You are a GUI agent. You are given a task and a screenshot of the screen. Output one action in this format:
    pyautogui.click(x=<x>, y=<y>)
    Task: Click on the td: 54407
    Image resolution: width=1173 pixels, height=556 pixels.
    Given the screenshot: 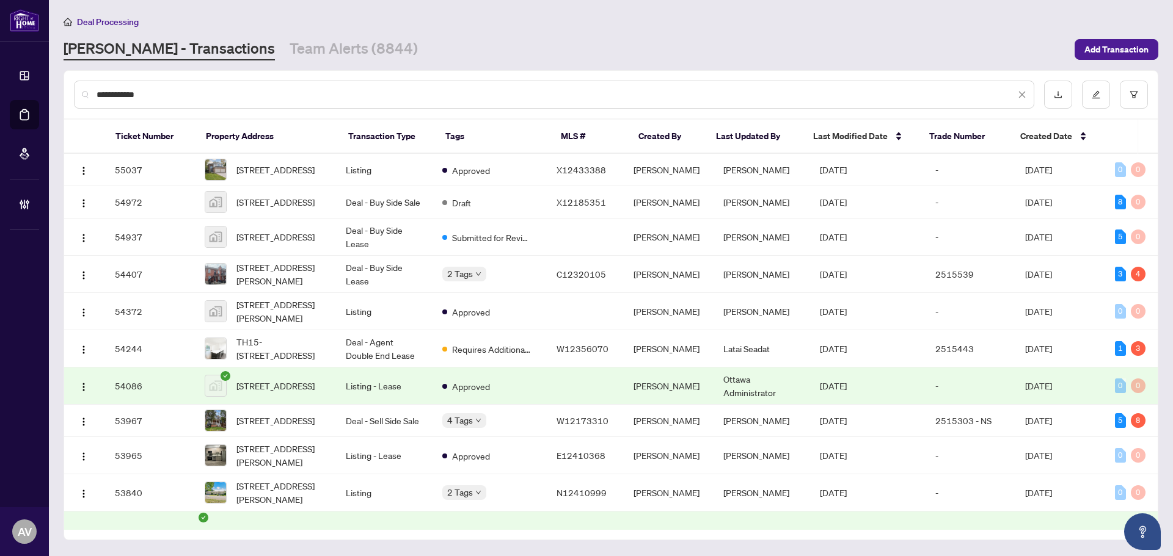 What is the action you would take?
    pyautogui.click(x=150, y=274)
    